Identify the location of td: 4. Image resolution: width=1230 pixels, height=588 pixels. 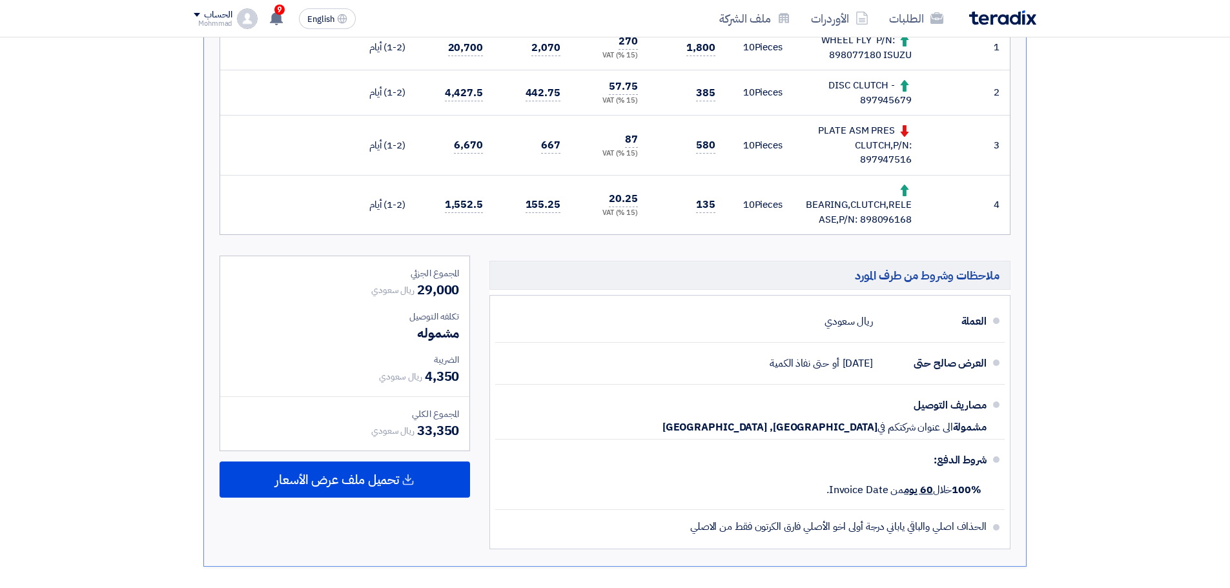
(999, 205).